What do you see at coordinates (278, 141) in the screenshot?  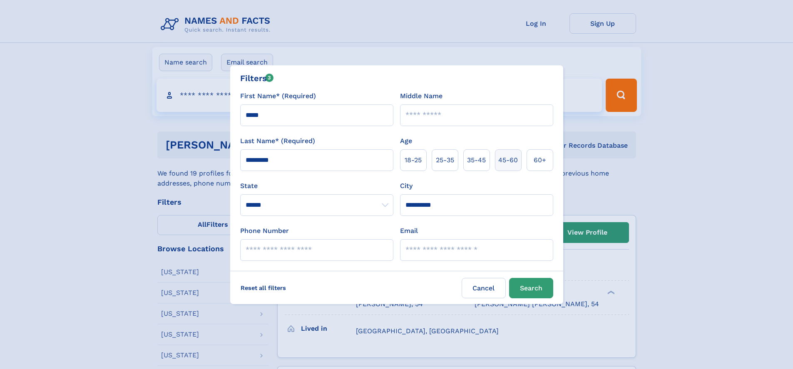 I see `label: Last Name* (Required)` at bounding box center [278, 141].